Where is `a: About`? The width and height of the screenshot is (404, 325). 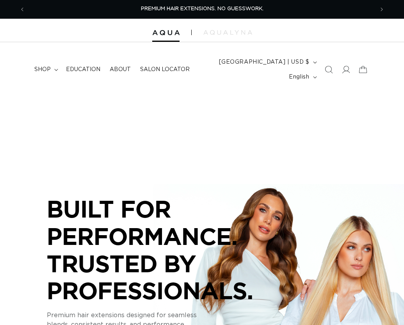 a: About is located at coordinates (120, 69).